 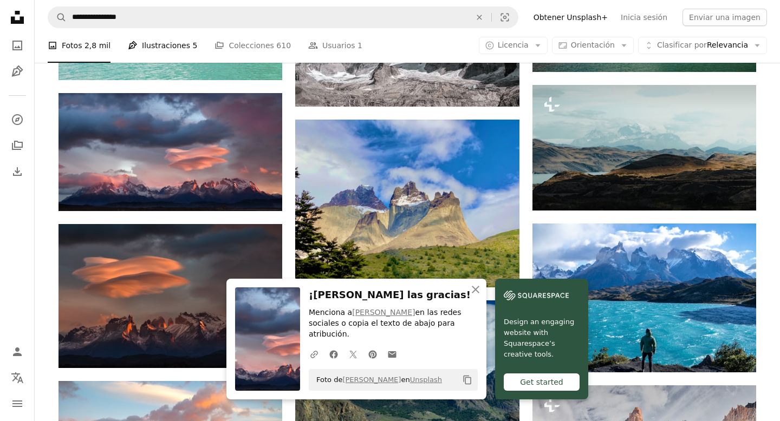 What do you see at coordinates (162, 45) in the screenshot?
I see `a: Ilustraciones 5` at bounding box center [162, 45].